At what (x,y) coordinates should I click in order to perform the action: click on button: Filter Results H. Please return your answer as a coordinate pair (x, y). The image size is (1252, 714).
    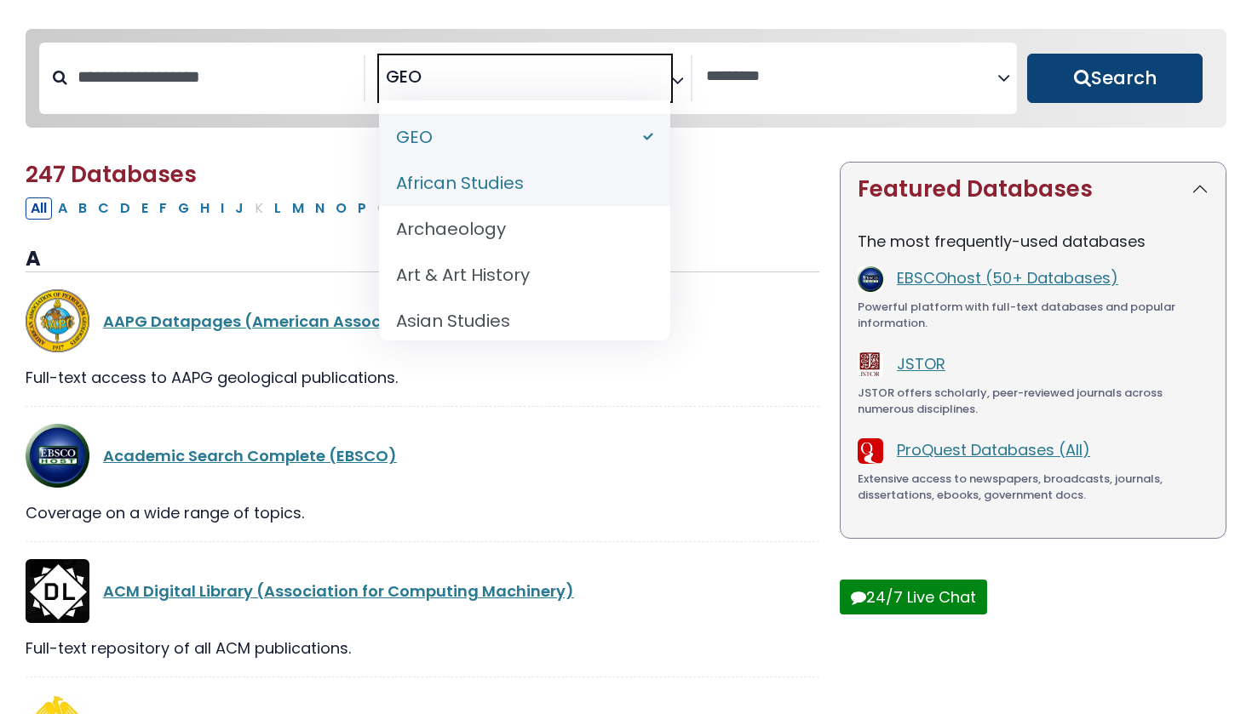
    Looking at the image, I should click on (204, 209).